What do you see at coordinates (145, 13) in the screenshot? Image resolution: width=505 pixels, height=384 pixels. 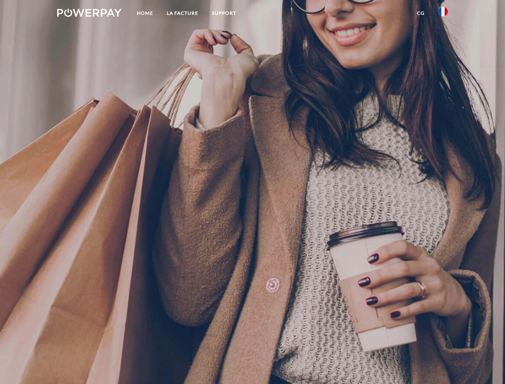 I see `a: Home` at bounding box center [145, 13].